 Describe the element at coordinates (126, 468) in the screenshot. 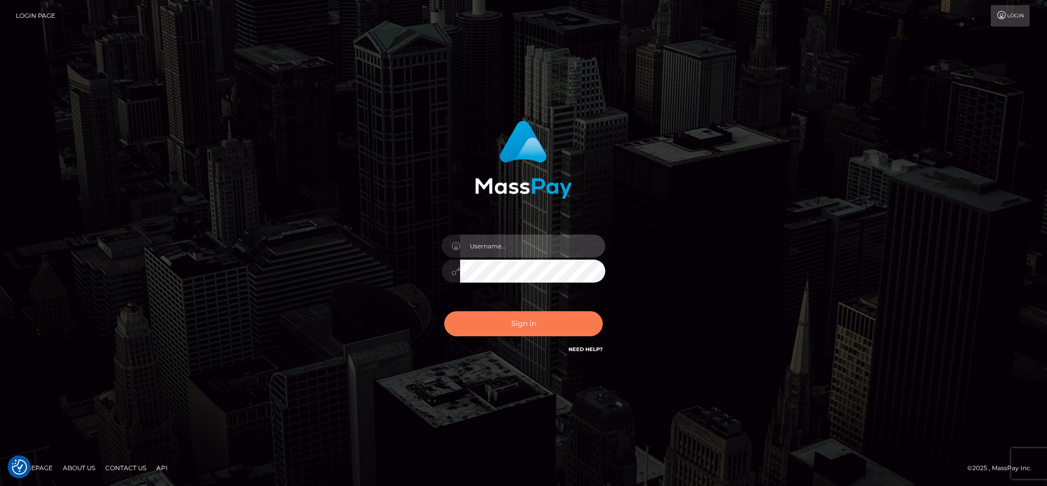

I see `a: Contact Us` at that location.